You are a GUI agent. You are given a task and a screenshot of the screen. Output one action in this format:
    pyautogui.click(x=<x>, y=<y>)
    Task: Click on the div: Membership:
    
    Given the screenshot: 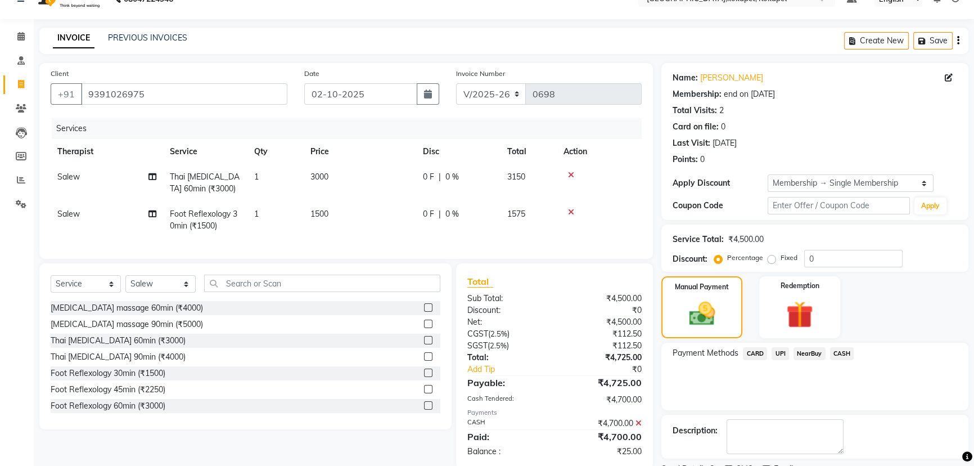 What is the action you would take?
    pyautogui.click(x=697, y=94)
    